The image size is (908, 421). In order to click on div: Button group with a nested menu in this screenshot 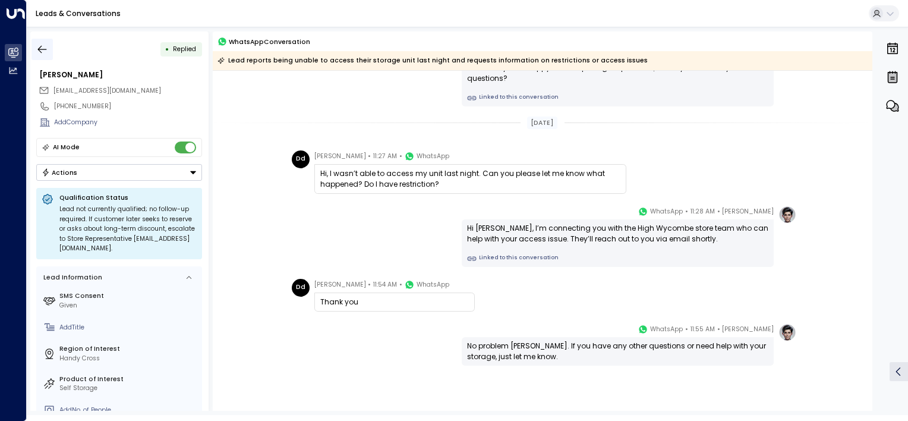, I will do `click(119, 172)`.